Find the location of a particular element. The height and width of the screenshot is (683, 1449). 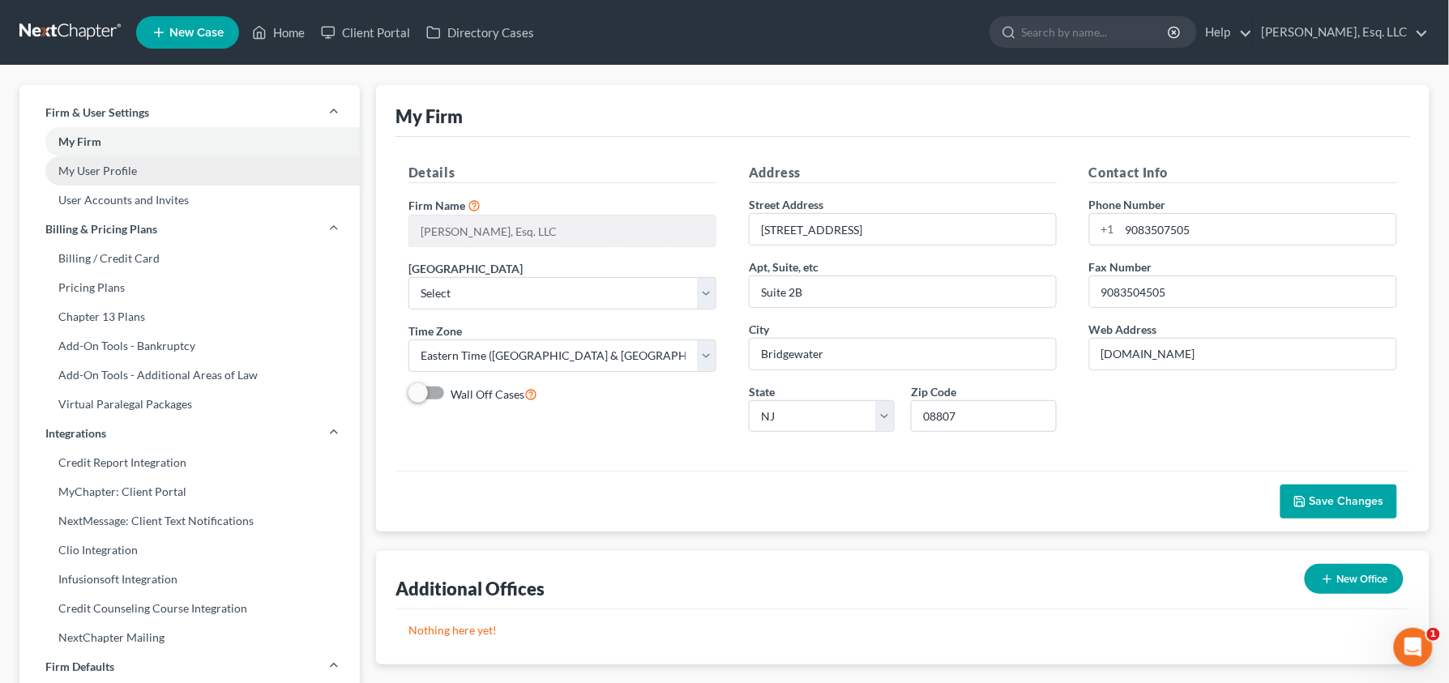

a: Credit Counseling Course Integration is located at coordinates (190, 609).